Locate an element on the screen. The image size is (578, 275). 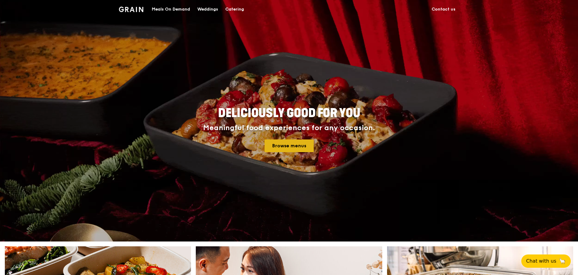
span: Chat with us is located at coordinates (541, 261).